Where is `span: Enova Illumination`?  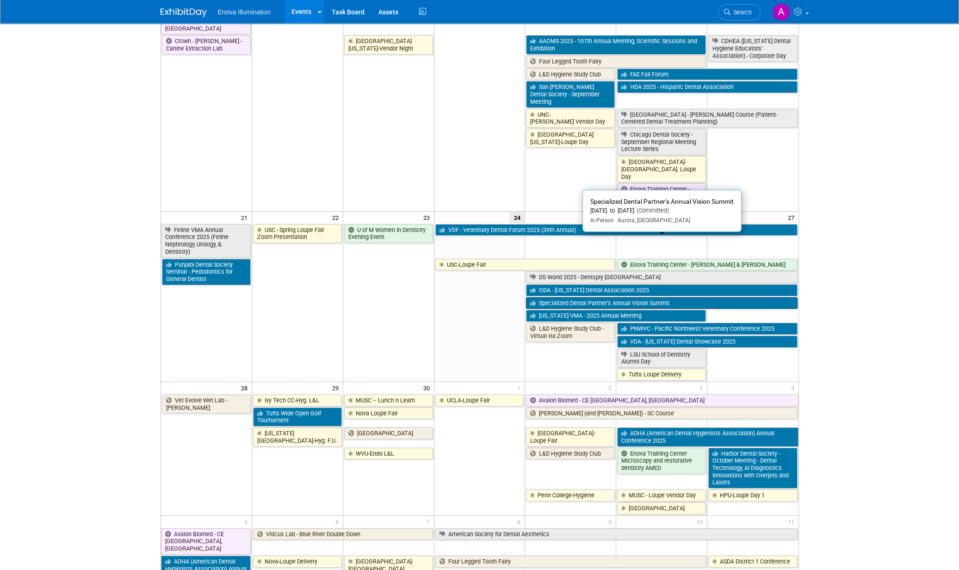
span: Enova Illumination is located at coordinates (244, 12).